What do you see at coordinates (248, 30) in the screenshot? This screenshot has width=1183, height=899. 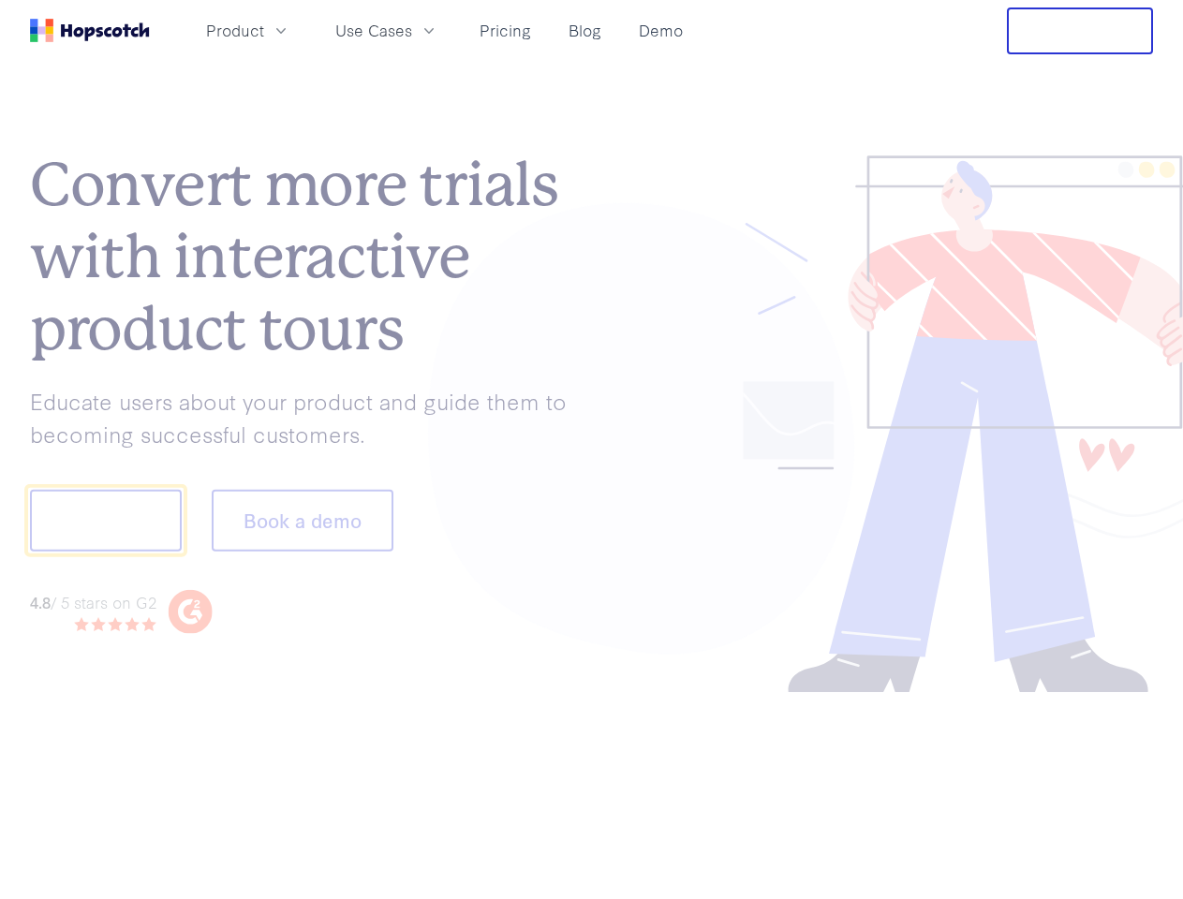 I see `button: Product` at bounding box center [248, 30].